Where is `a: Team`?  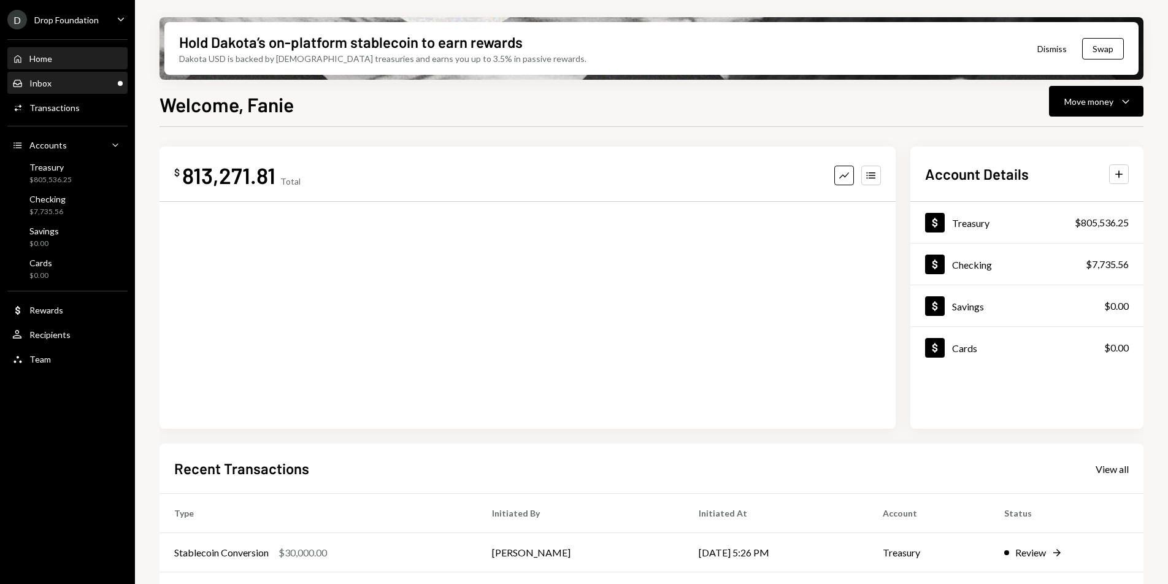 a: Team is located at coordinates (67, 359).